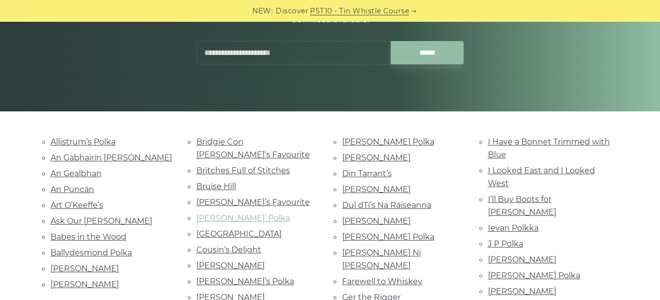  What do you see at coordinates (541, 177) in the screenshot?
I see `a: I Looked East and I Looked West` at bounding box center [541, 177].